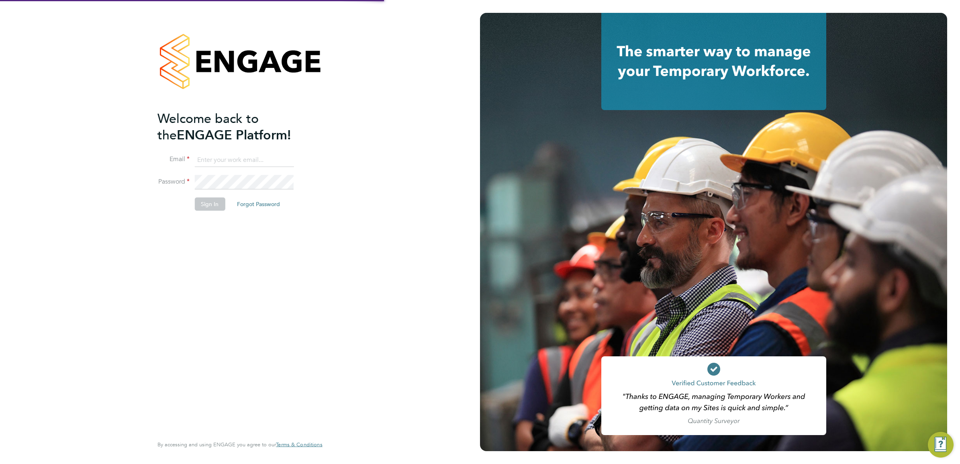 The height and width of the screenshot is (464, 960). I want to click on label: Password, so click(173, 181).